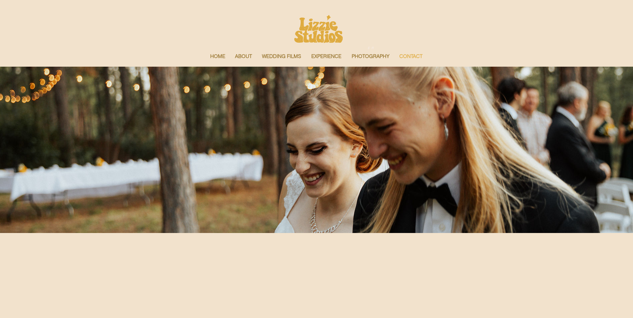 The height and width of the screenshot is (318, 633). I want to click on a: ABOUT, so click(243, 56).